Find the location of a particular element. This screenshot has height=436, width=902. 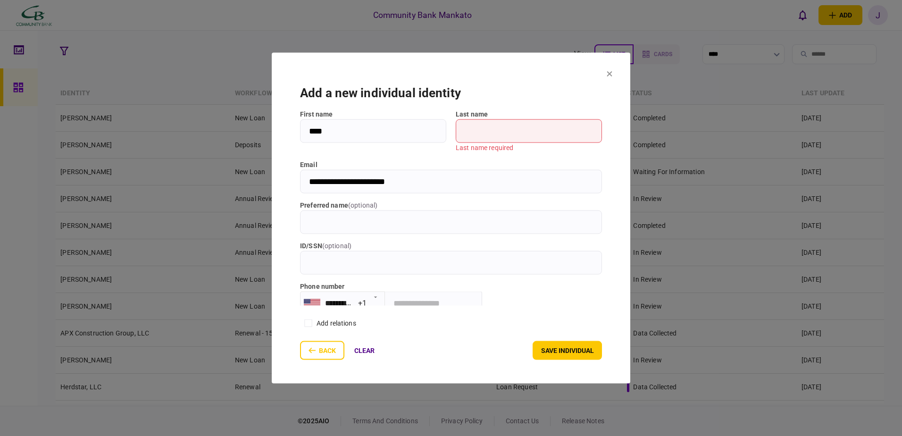

div: Last name required is located at coordinates (529, 148).